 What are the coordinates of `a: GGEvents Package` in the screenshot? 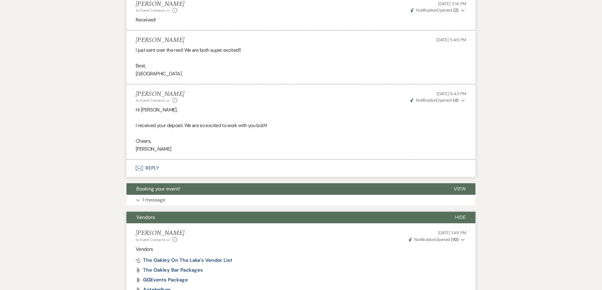 It's located at (165, 280).